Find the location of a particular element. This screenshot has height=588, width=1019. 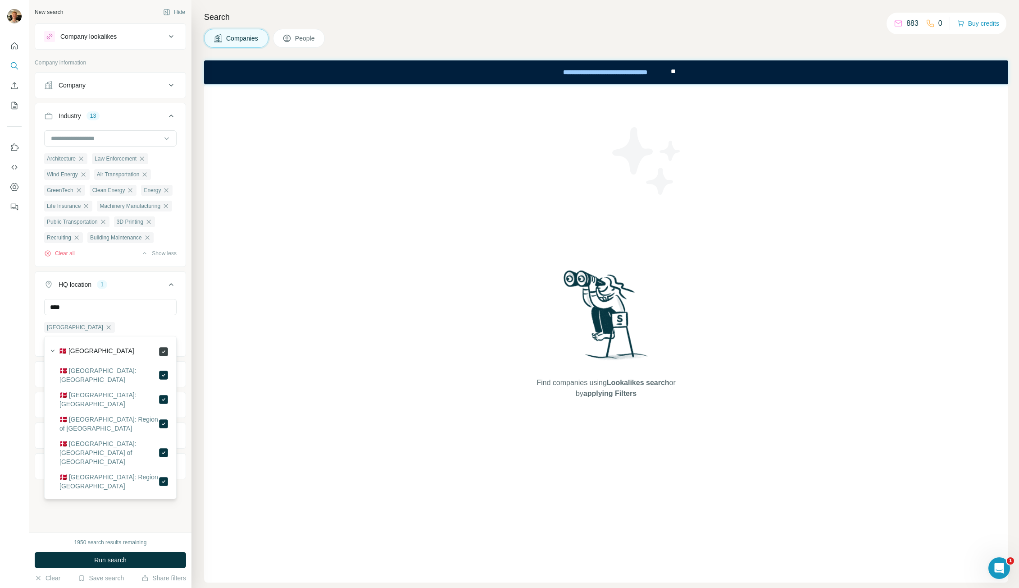

button: Quick start is located at coordinates (14, 46).